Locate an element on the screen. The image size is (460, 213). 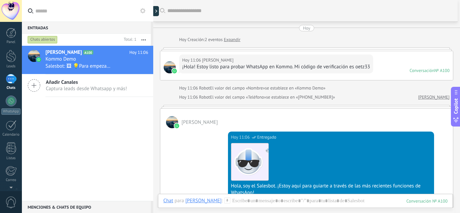
img: icon is located at coordinates (39, 60).